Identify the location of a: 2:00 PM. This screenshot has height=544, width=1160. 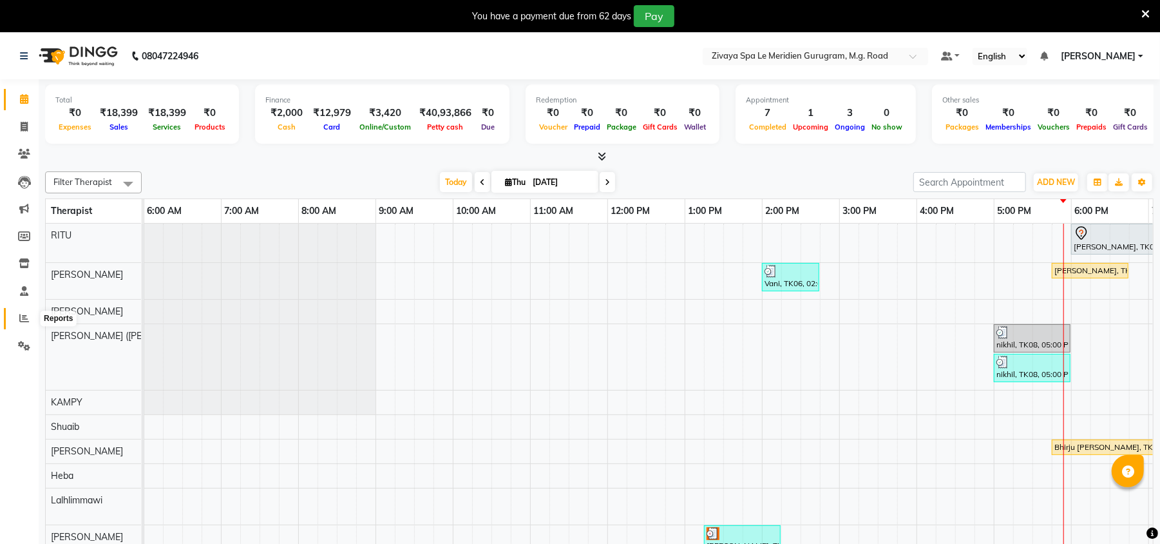
(783, 211).